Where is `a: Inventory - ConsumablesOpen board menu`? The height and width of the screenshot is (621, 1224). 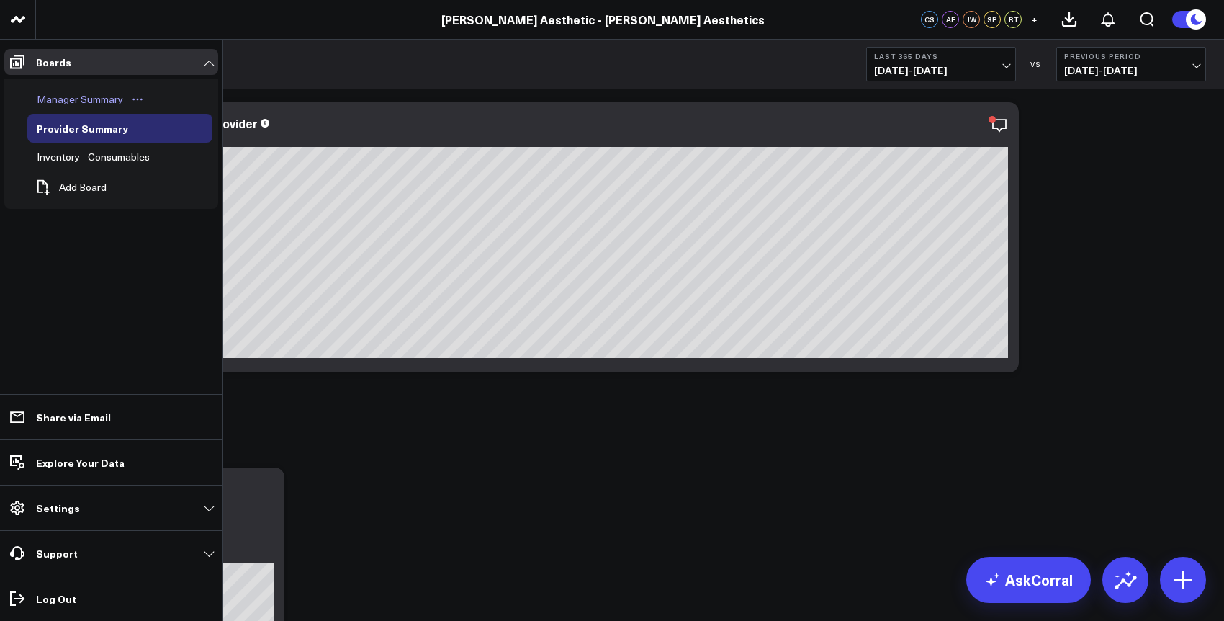 a: Inventory - ConsumablesOpen board menu is located at coordinates (104, 157).